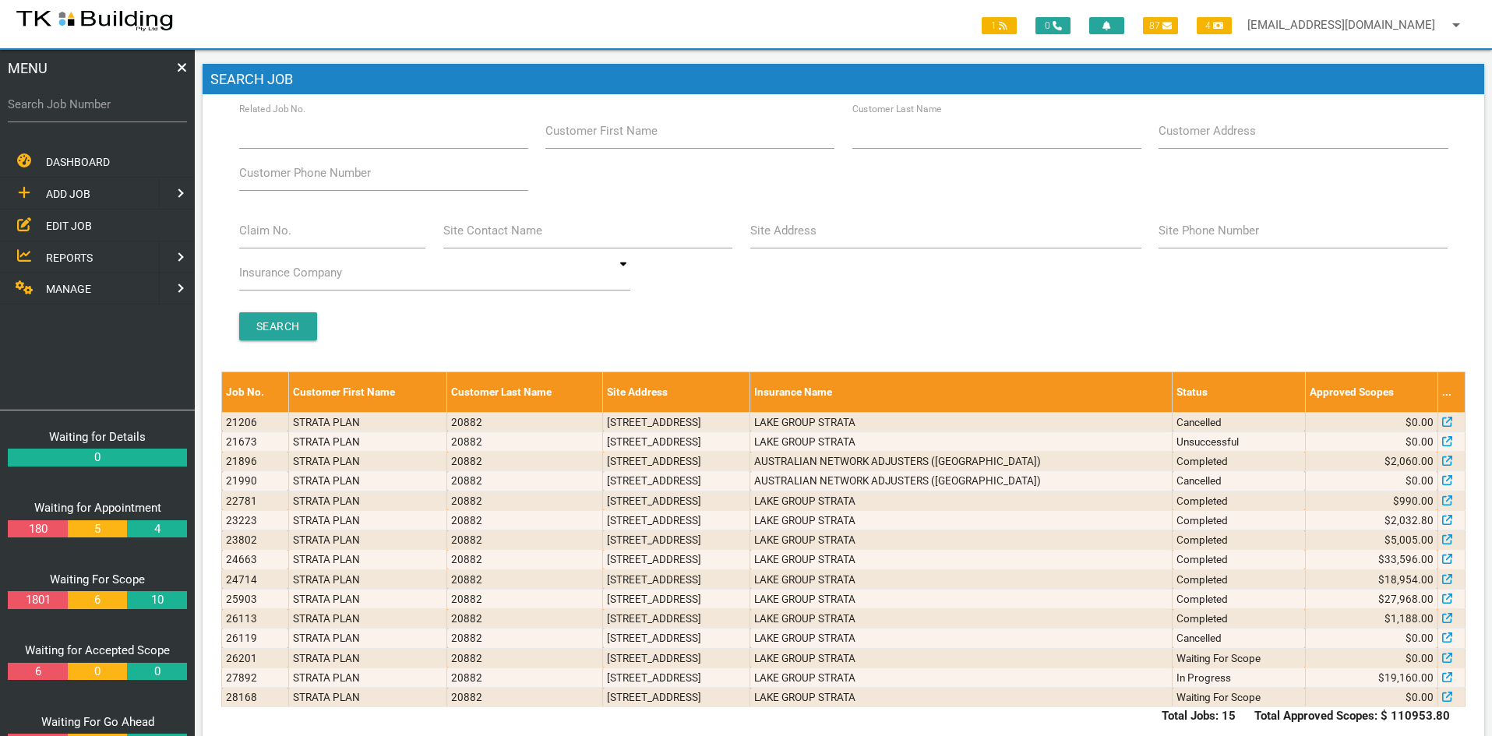 Image resolution: width=1492 pixels, height=736 pixels. I want to click on th: Site Address, so click(676, 392).